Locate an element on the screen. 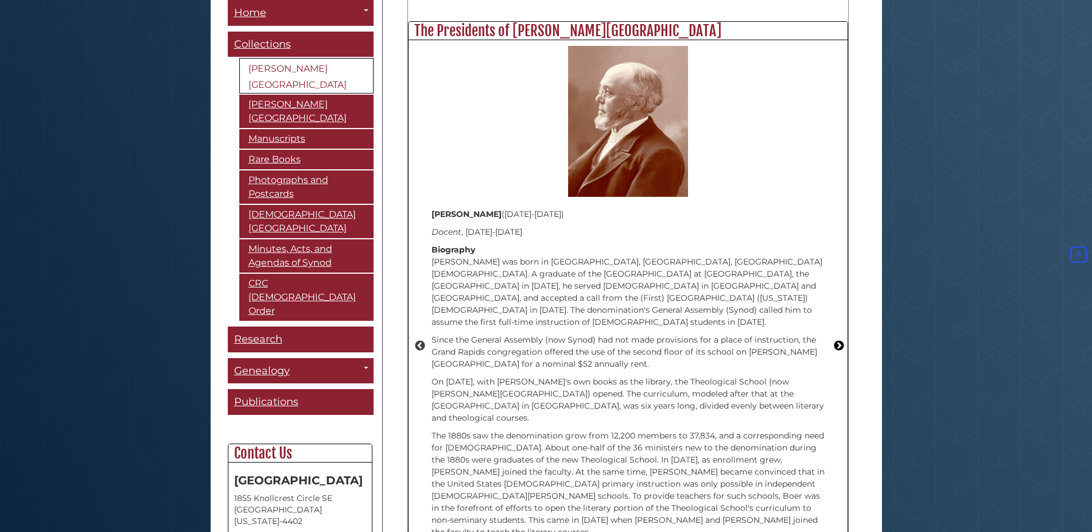  span: Home is located at coordinates (250, 13).